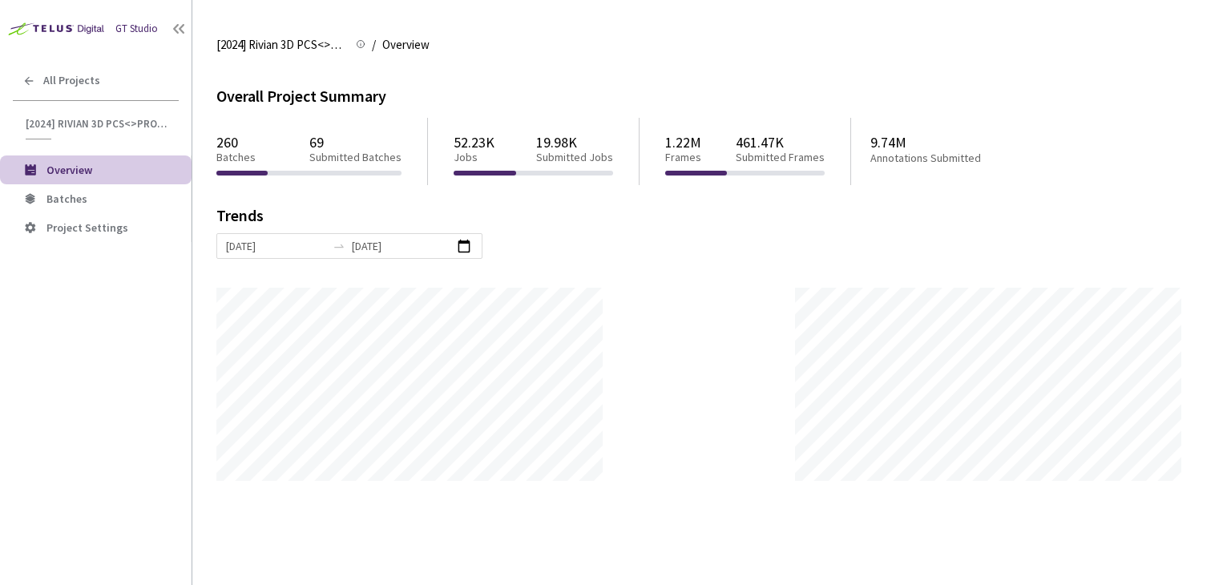 The image size is (1231, 585). Describe the element at coordinates (574, 142) in the screenshot. I see `p: 19.98K` at that location.